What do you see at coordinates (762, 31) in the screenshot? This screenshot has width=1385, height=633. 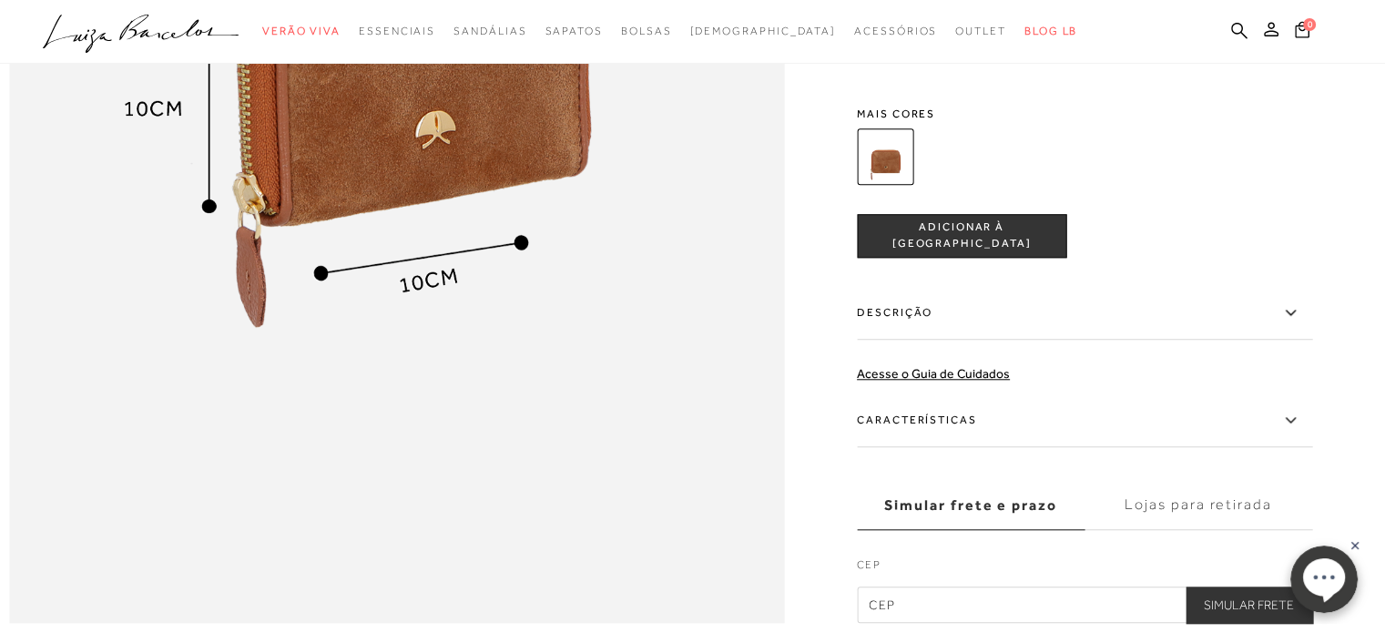 I see `a: noSubCategoriesText` at bounding box center [762, 31].